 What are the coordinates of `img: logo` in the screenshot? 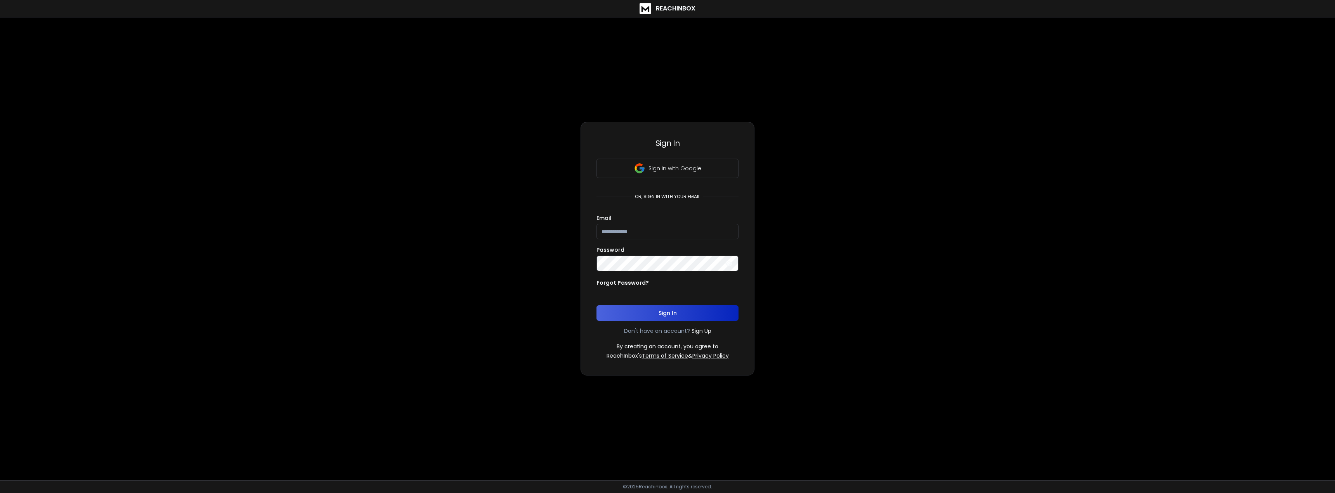 It's located at (645, 9).